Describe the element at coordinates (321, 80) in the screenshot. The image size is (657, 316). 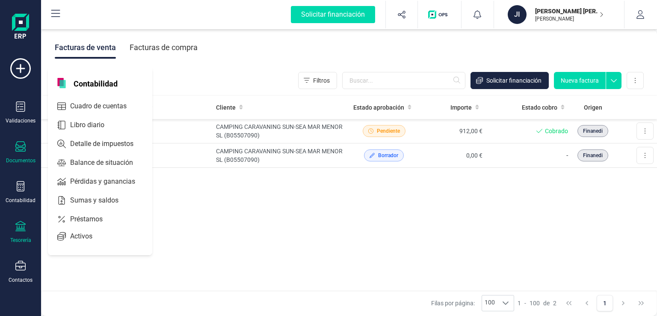
I see `span: Filtros` at that location.